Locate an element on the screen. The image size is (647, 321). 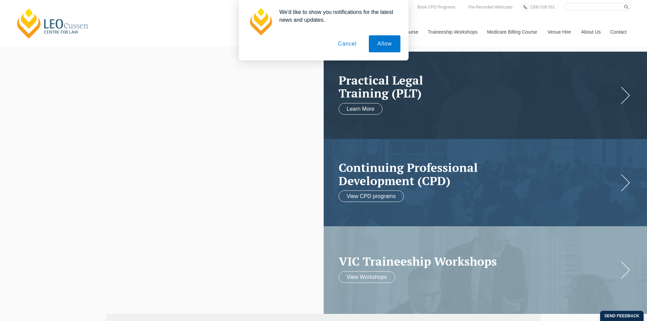
a: View CPD programs is located at coordinates (371, 196).